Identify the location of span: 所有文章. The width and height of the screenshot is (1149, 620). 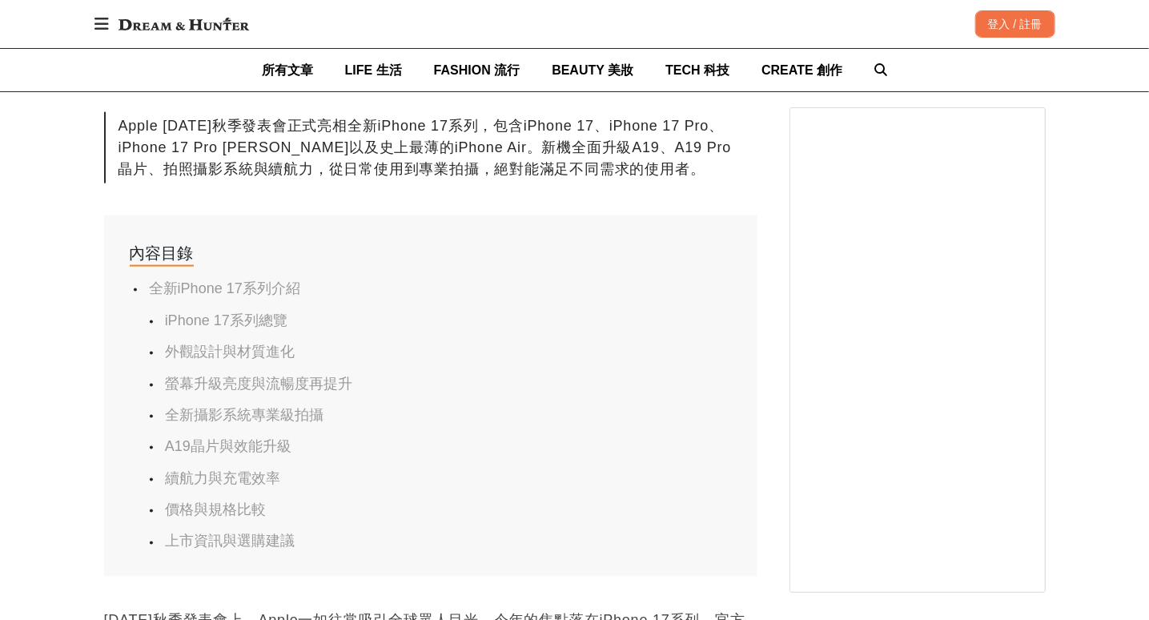
(288, 70).